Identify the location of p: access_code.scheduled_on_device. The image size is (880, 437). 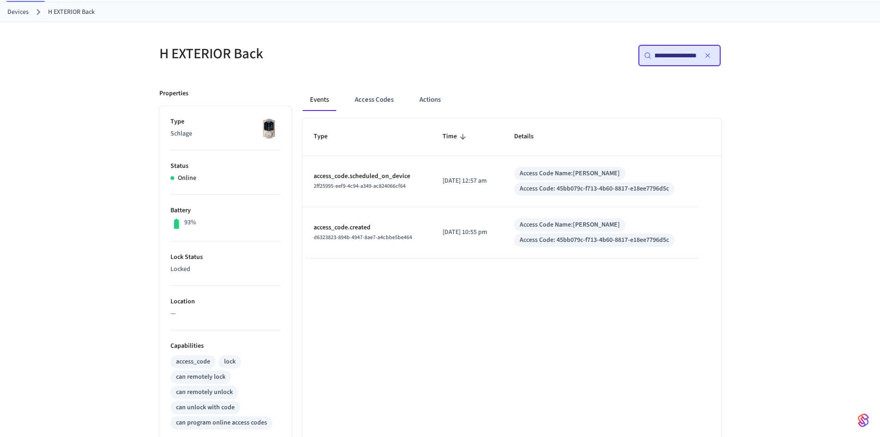
(367, 176).